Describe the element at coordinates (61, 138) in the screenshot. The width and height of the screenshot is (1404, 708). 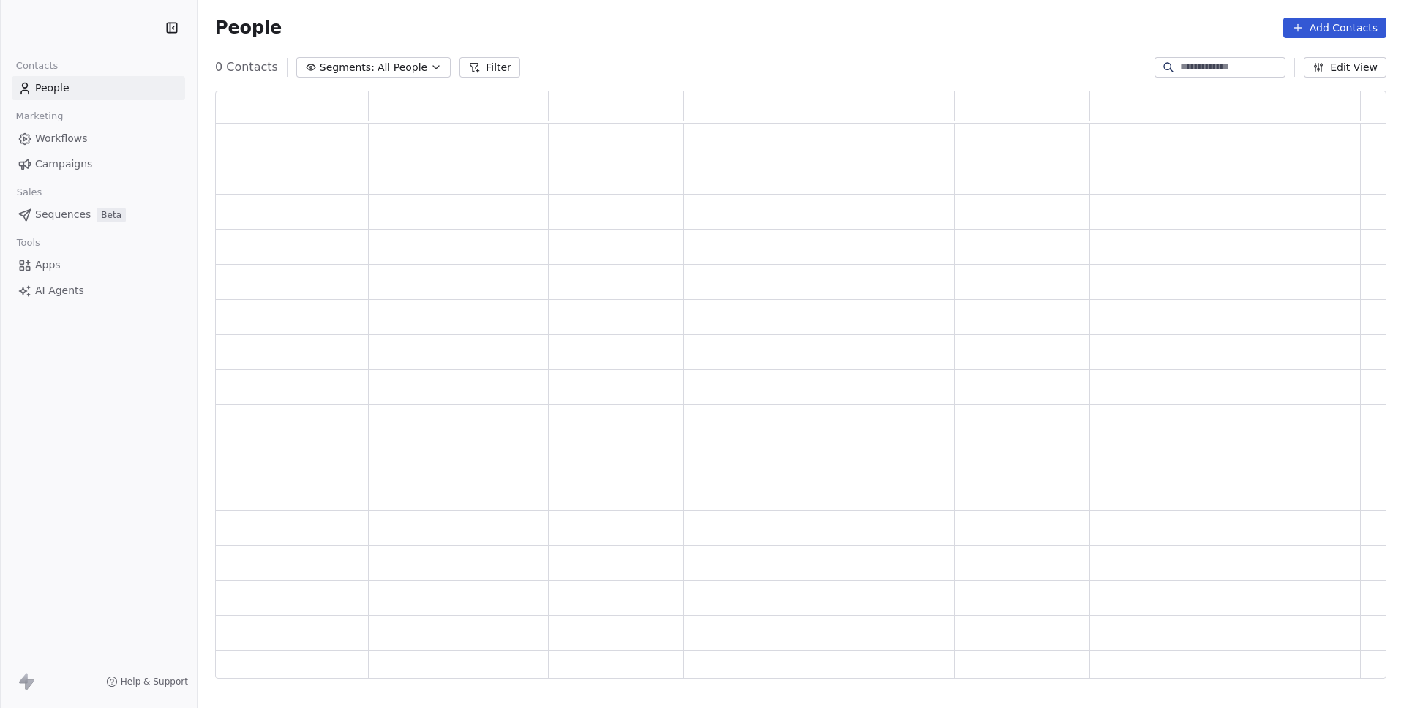
I see `span: Workflows` at that location.